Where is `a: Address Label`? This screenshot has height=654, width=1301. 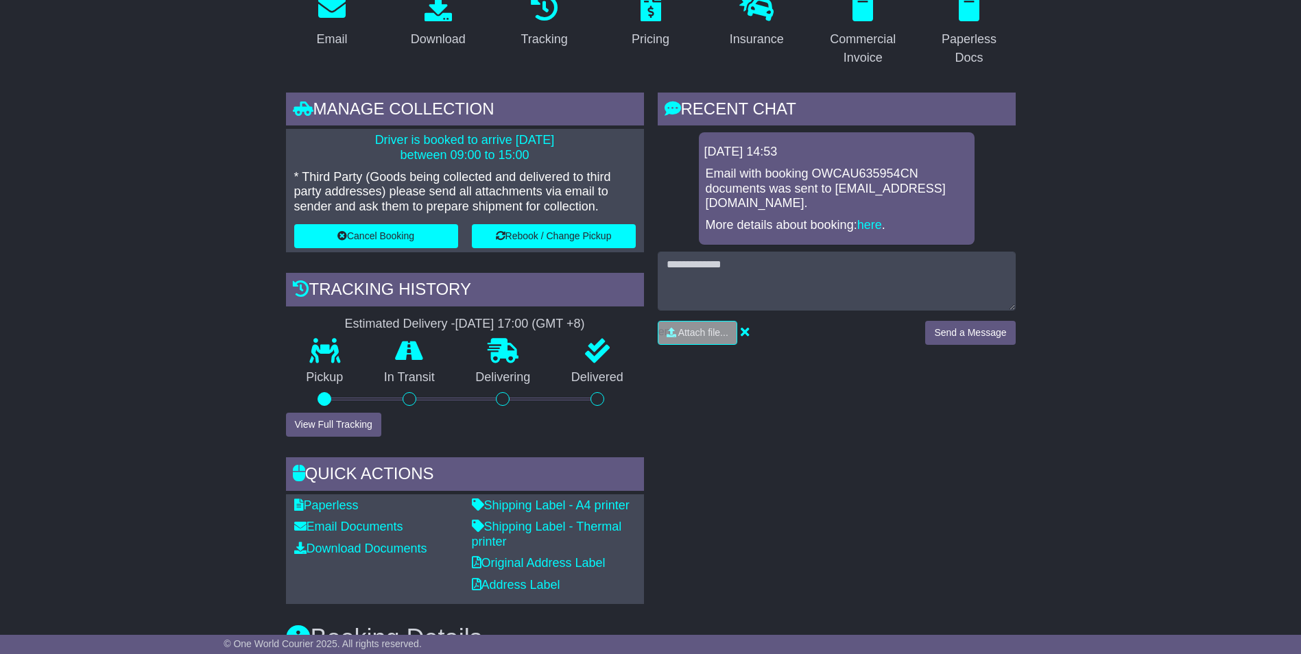
a: Address Label is located at coordinates (516, 585).